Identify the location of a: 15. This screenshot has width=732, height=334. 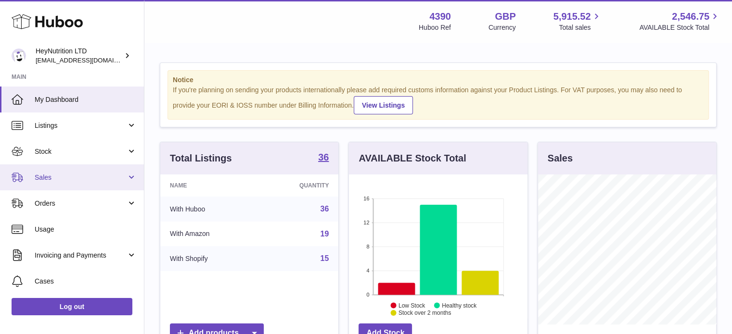
(325, 258).